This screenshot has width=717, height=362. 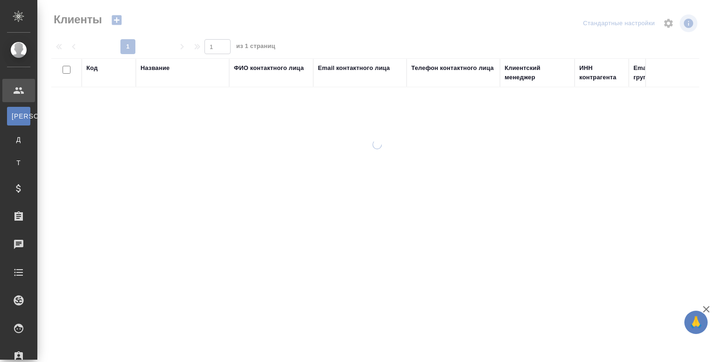 What do you see at coordinates (92, 68) in the screenshot?
I see `div: Код` at bounding box center [92, 68].